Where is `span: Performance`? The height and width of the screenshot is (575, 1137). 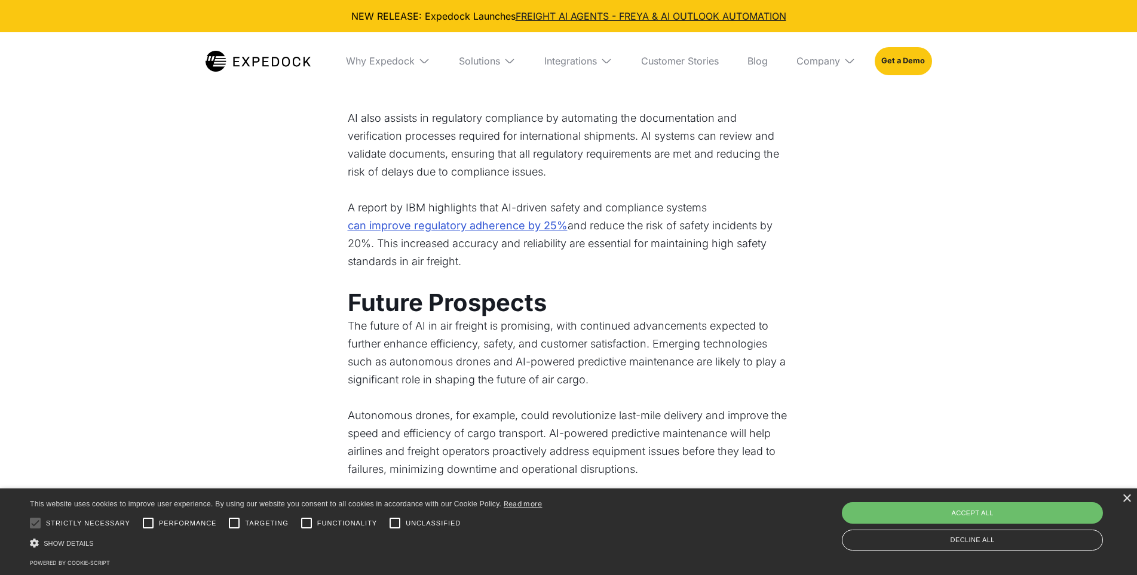
span: Performance is located at coordinates (188, 523).